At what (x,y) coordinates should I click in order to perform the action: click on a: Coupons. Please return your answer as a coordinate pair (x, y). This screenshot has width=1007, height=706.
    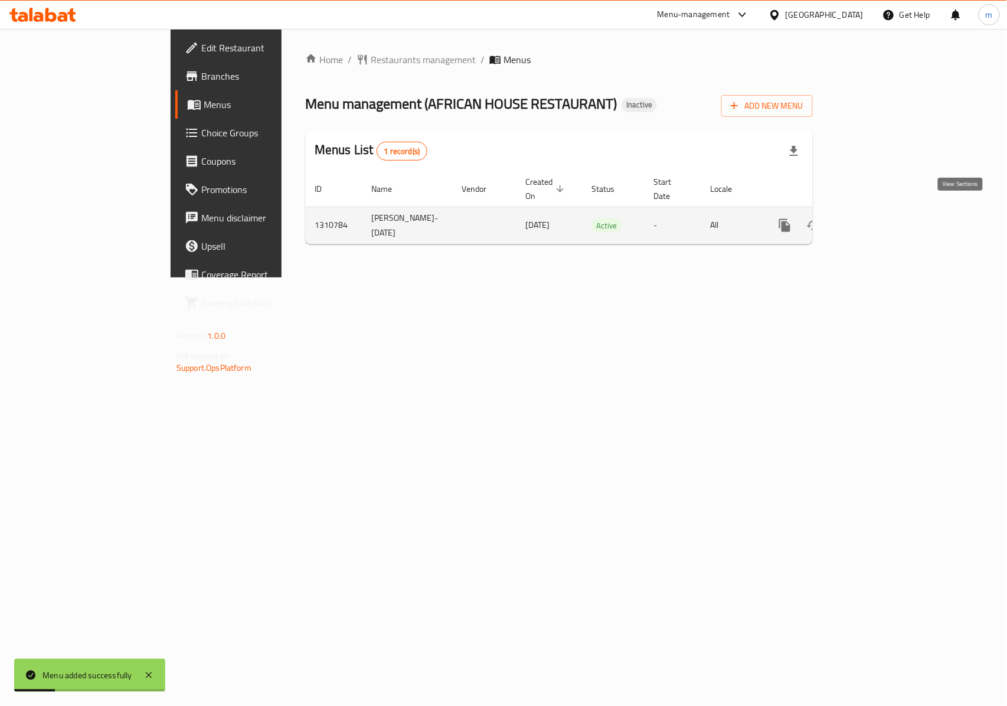
    Looking at the image, I should click on (257, 161).